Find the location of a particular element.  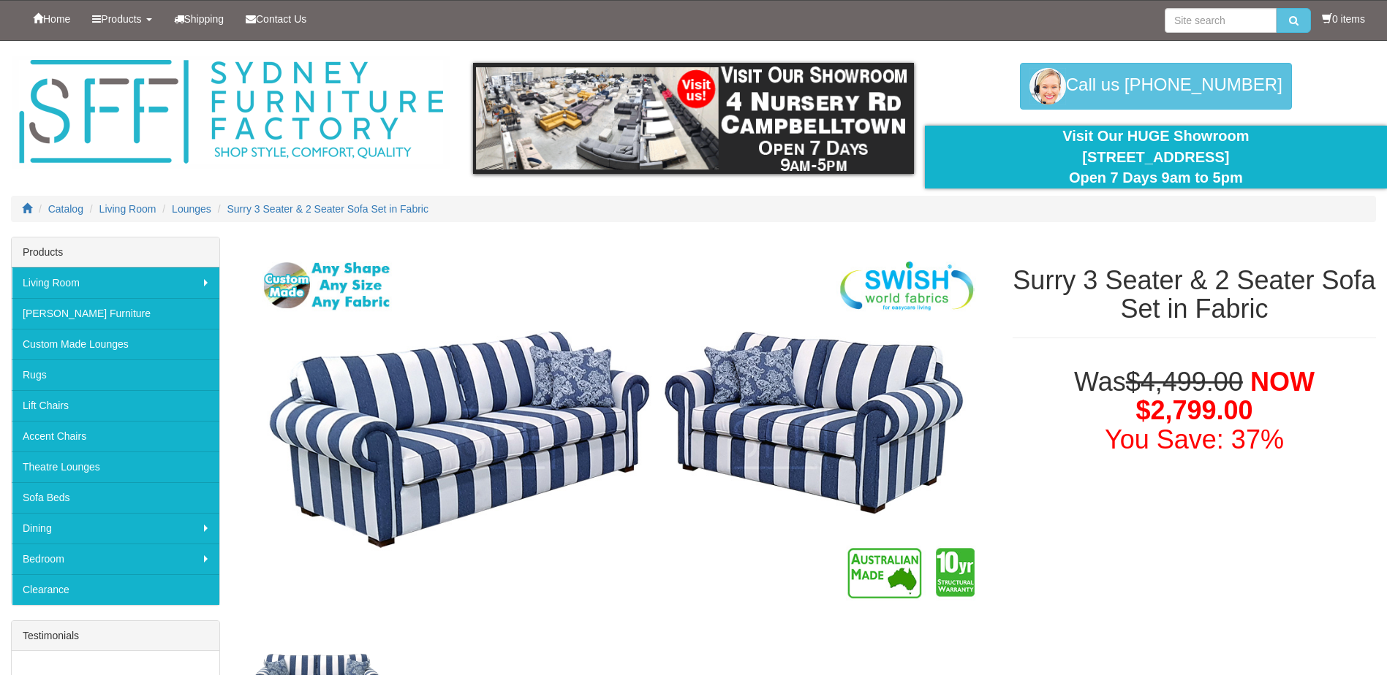

a: Clearance is located at coordinates (115, 590).